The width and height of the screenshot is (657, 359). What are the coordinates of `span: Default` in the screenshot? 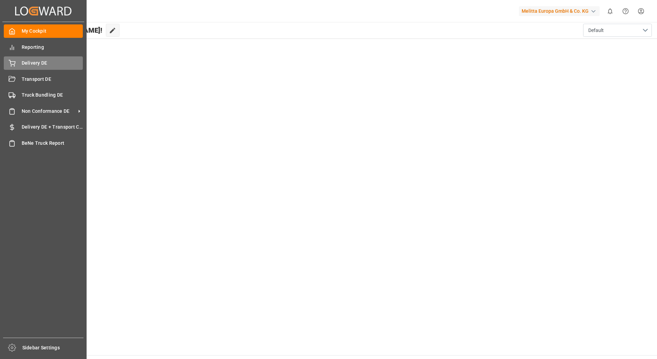 It's located at (596, 30).